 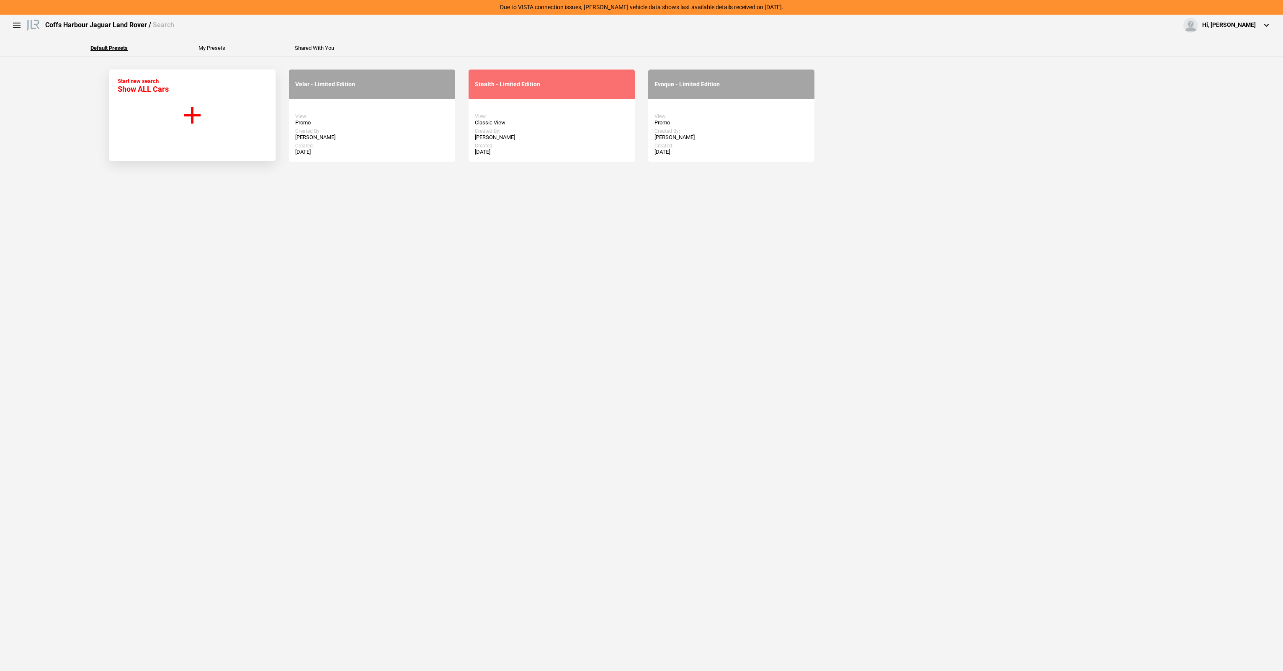 I want to click on div: Evoque - Limited Edition, so click(x=731, y=84).